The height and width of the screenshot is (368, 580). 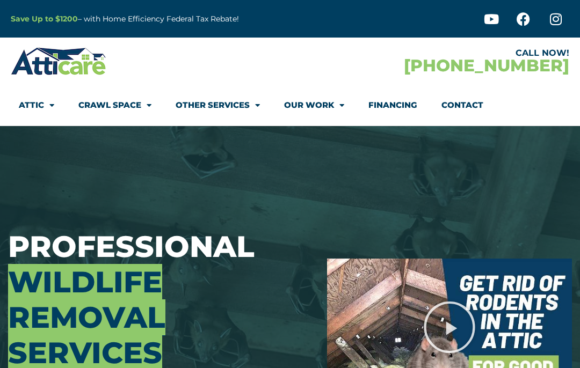 I want to click on nav: Menu, so click(x=290, y=105).